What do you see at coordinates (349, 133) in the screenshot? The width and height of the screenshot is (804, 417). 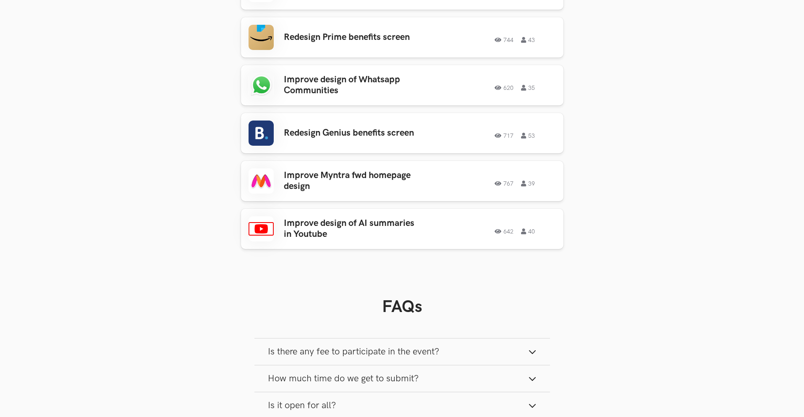 I see `h3: Redesign Genius benefits screen` at bounding box center [349, 133].